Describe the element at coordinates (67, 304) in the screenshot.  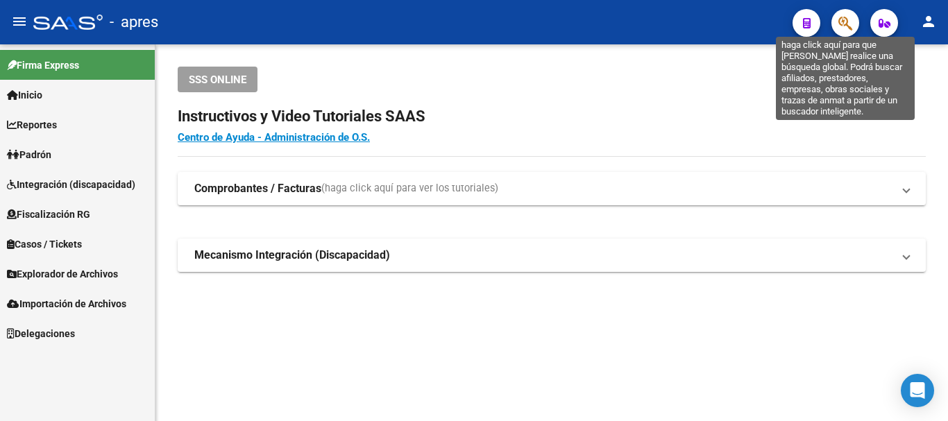
I see `span: Importación de Archivos` at that location.